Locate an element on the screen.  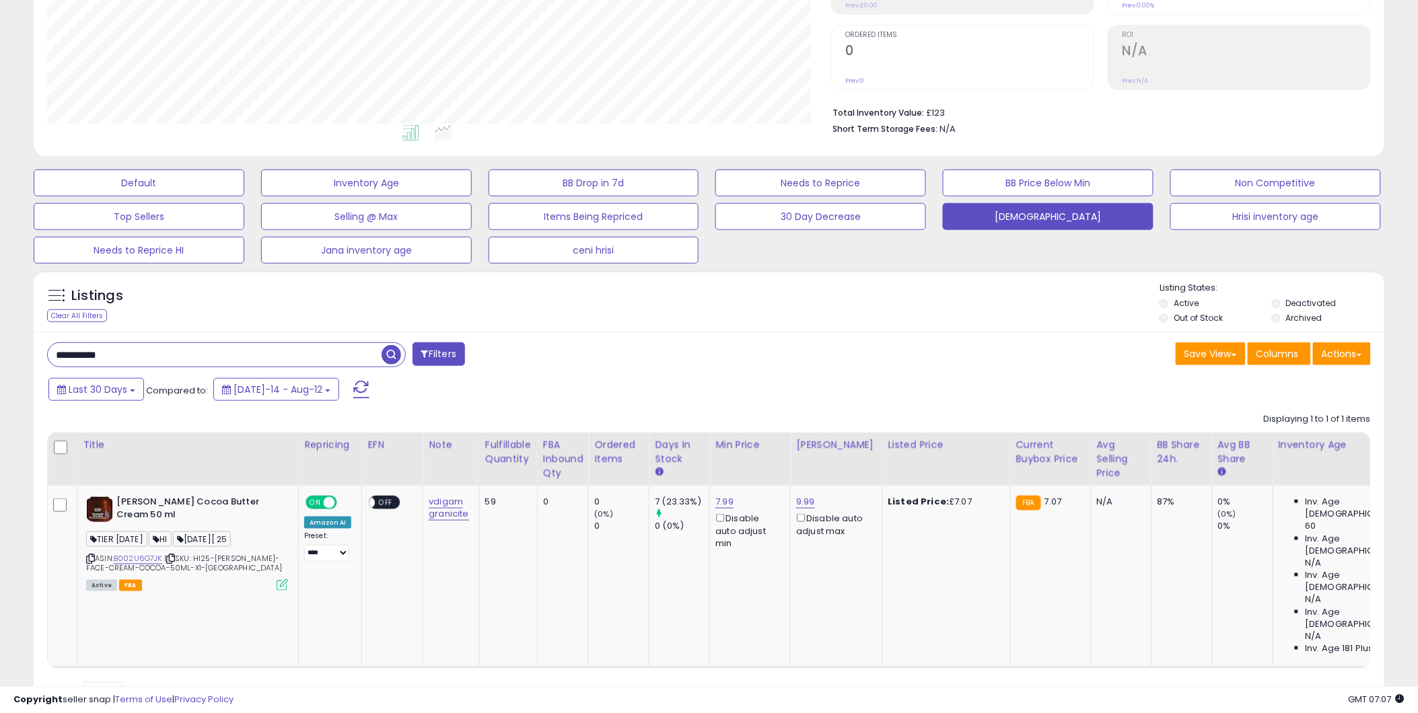
div: Preset: is located at coordinates (328, 546).